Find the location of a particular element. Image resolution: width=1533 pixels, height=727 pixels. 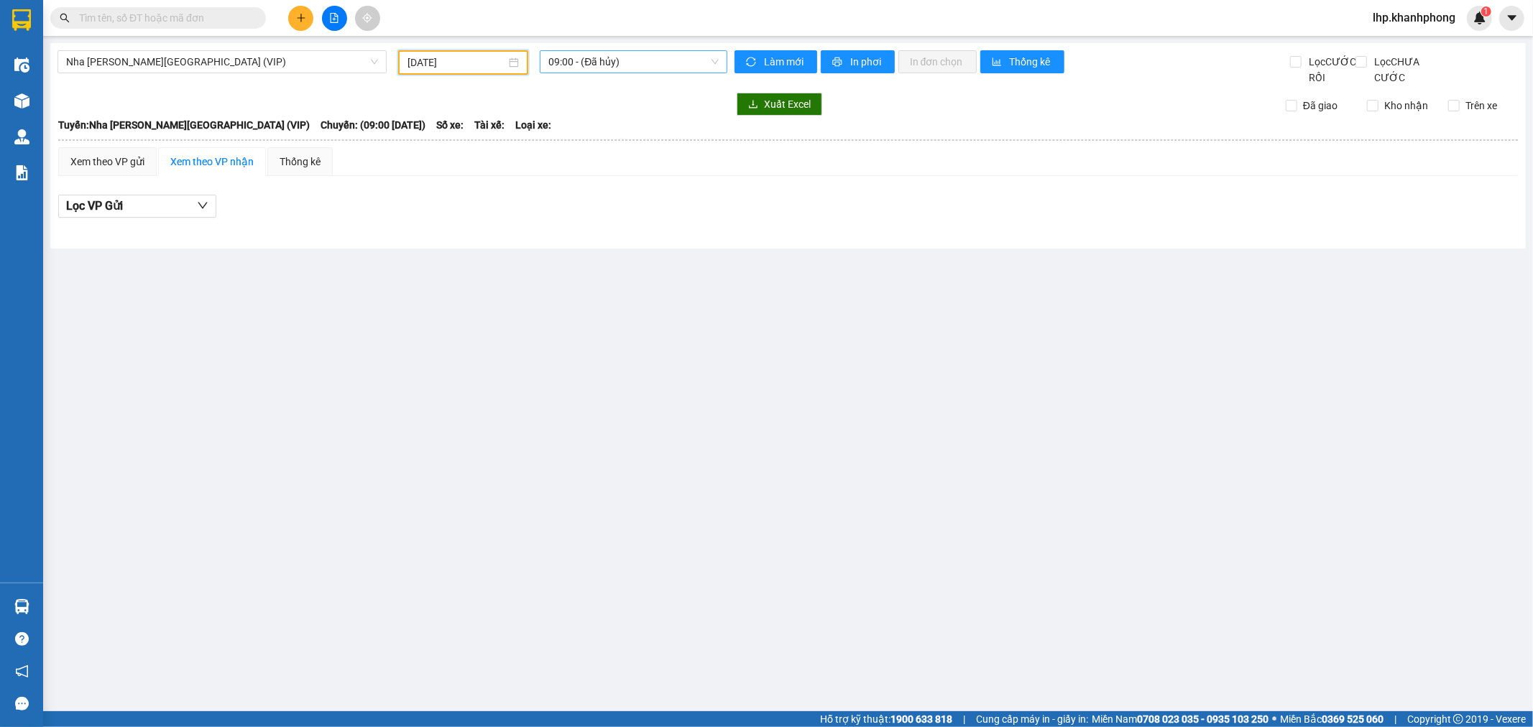

span: Trên xe is located at coordinates (1481, 106).